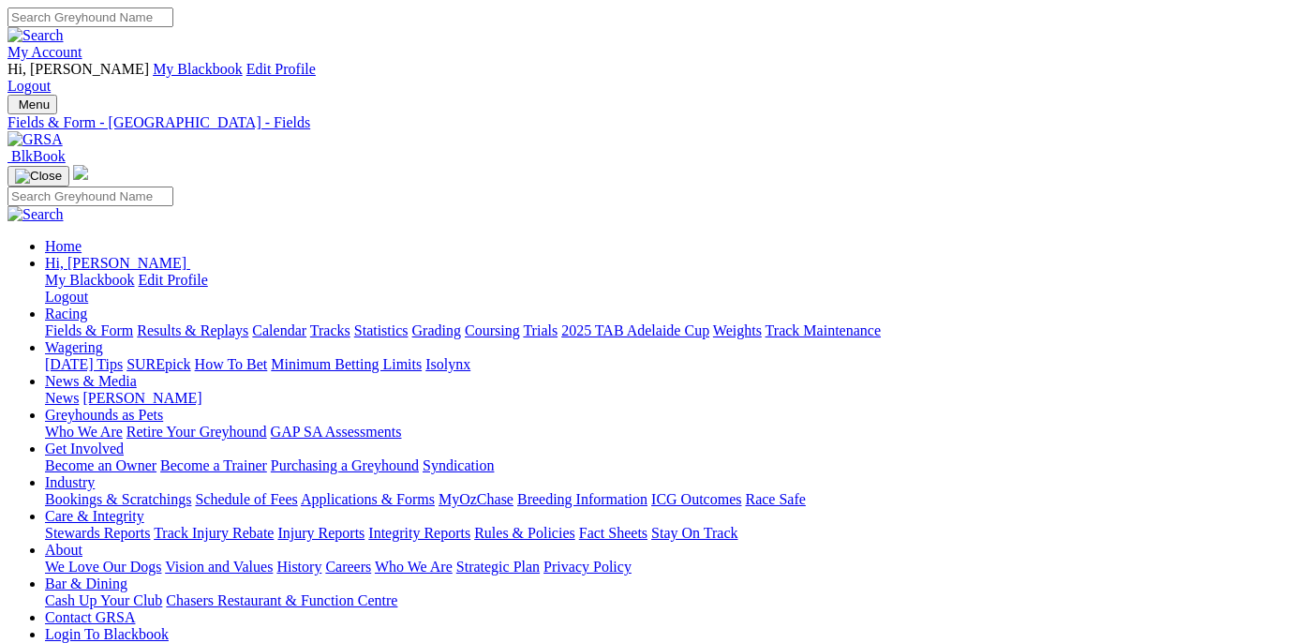 This screenshot has width=1294, height=643. Describe the element at coordinates (97, 532) in the screenshot. I see `a: Stewards Reports` at that location.